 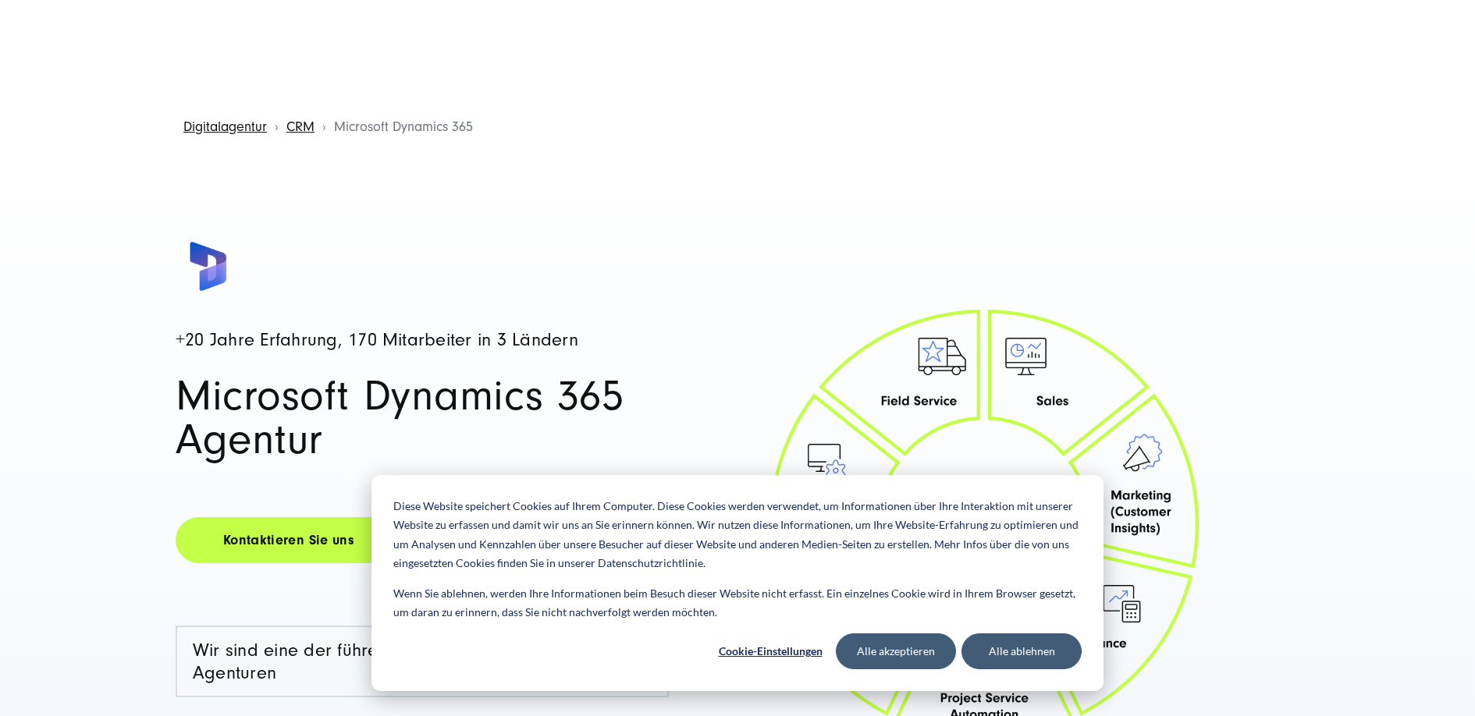 I want to click on div: Cookie banner, so click(x=738, y=583).